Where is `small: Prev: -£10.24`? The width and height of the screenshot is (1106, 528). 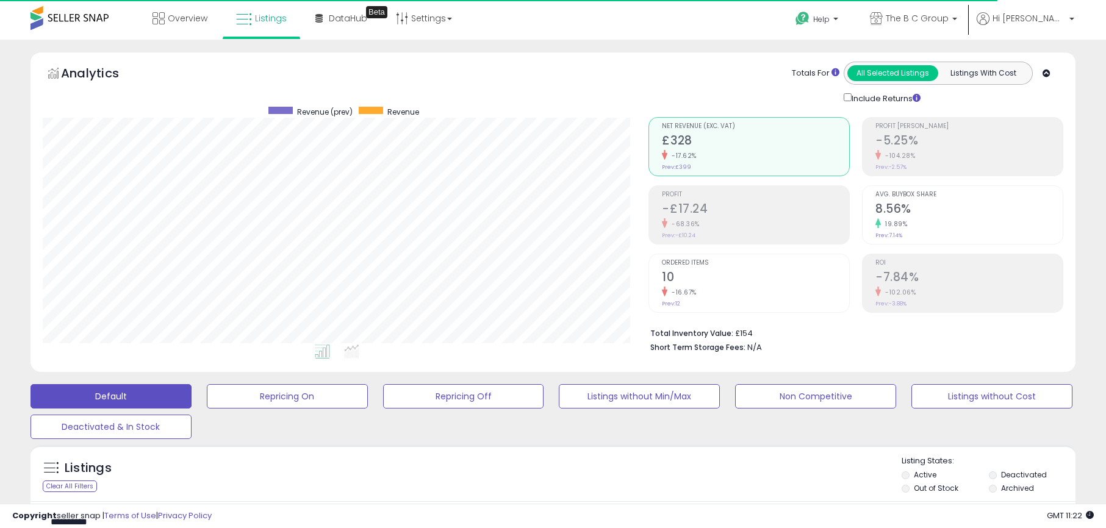
small: Prev: -£10.24 is located at coordinates (678, 235).